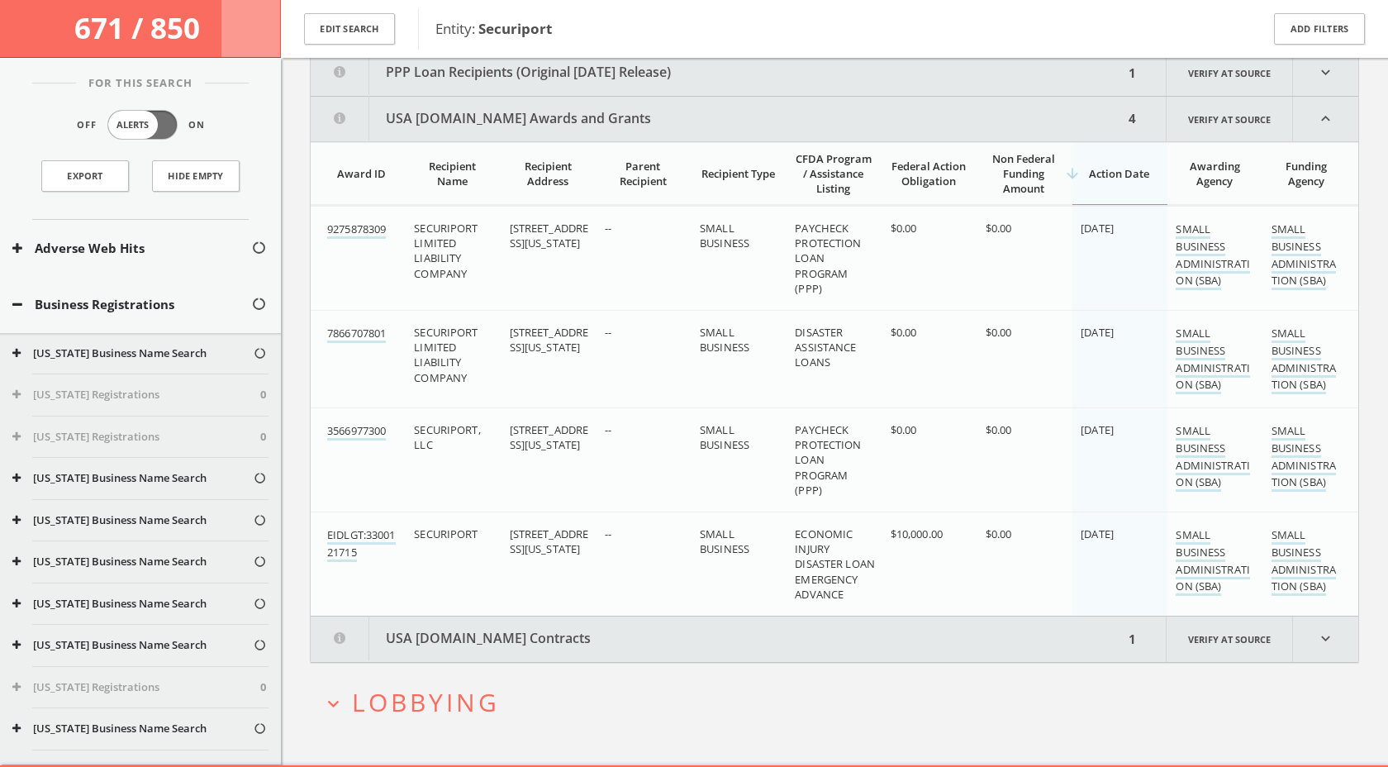 This screenshot has width=1388, height=767. What do you see at coordinates (447, 437) in the screenshot?
I see `span: SECURIPORT, LLC` at bounding box center [447, 437].